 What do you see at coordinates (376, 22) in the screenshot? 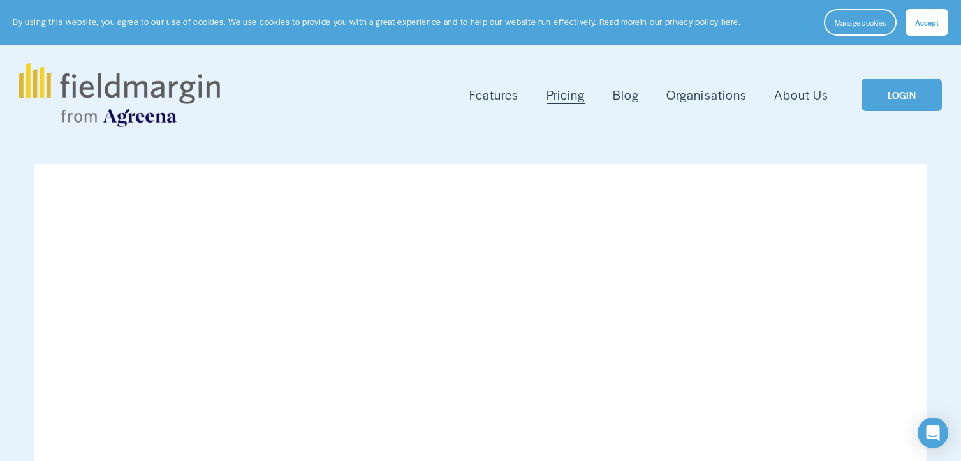
I see `p: By using this website, you agree to our use of cookies. We use cookies to provide you with a grea...` at bounding box center [376, 22].